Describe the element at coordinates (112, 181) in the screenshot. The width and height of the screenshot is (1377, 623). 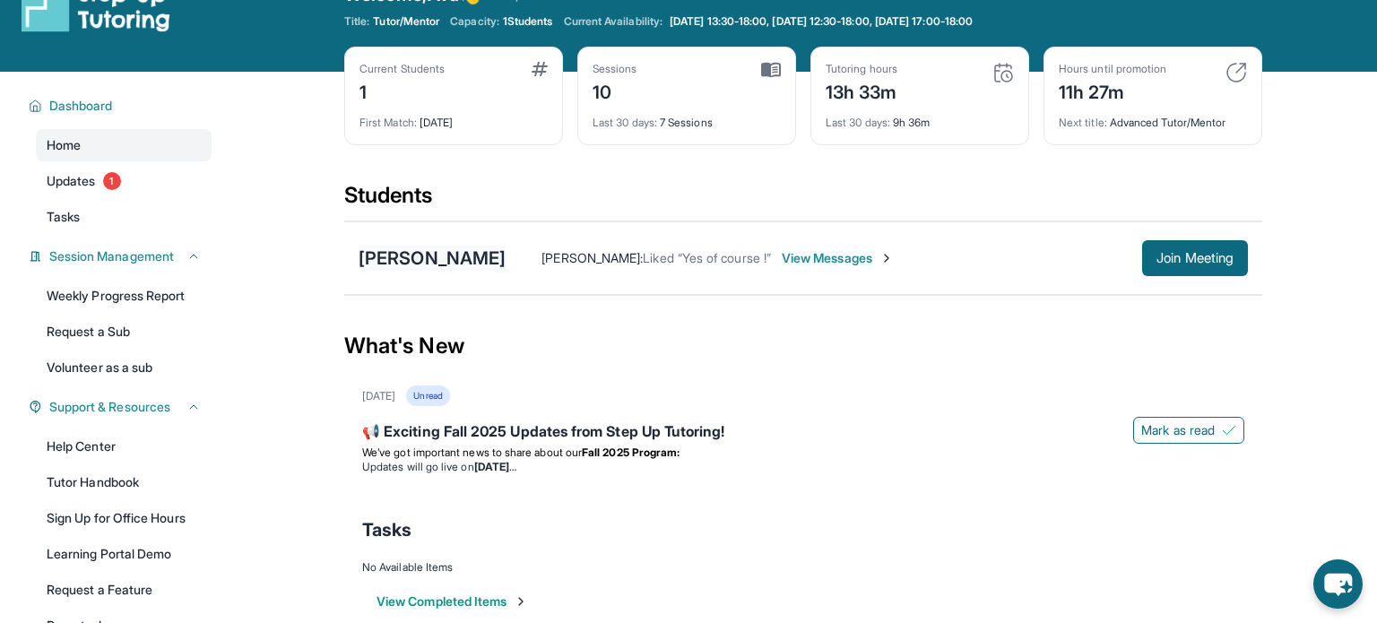
I see `span: 1` at that location.